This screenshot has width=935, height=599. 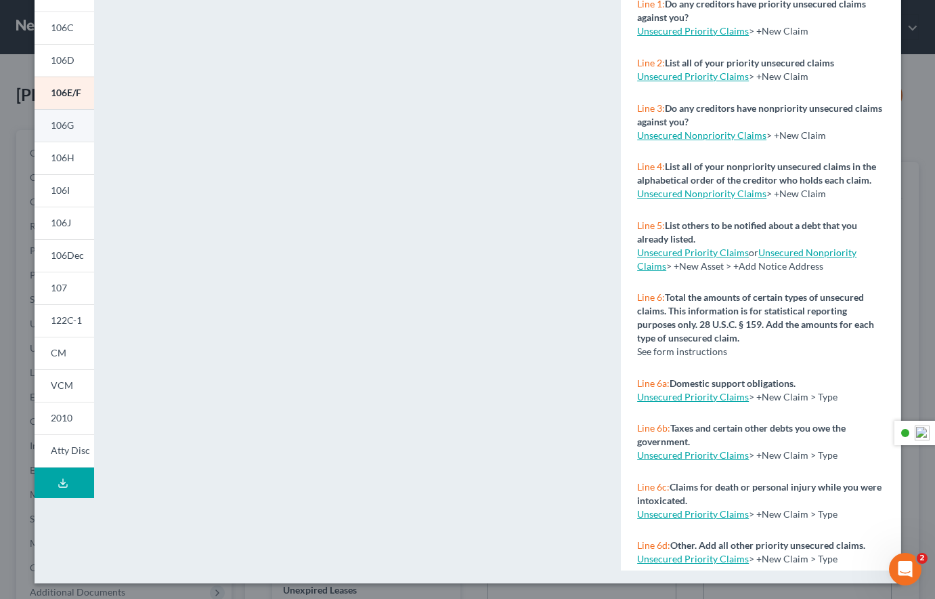 What do you see at coordinates (62, 417) in the screenshot?
I see `span: 2010` at bounding box center [62, 417].